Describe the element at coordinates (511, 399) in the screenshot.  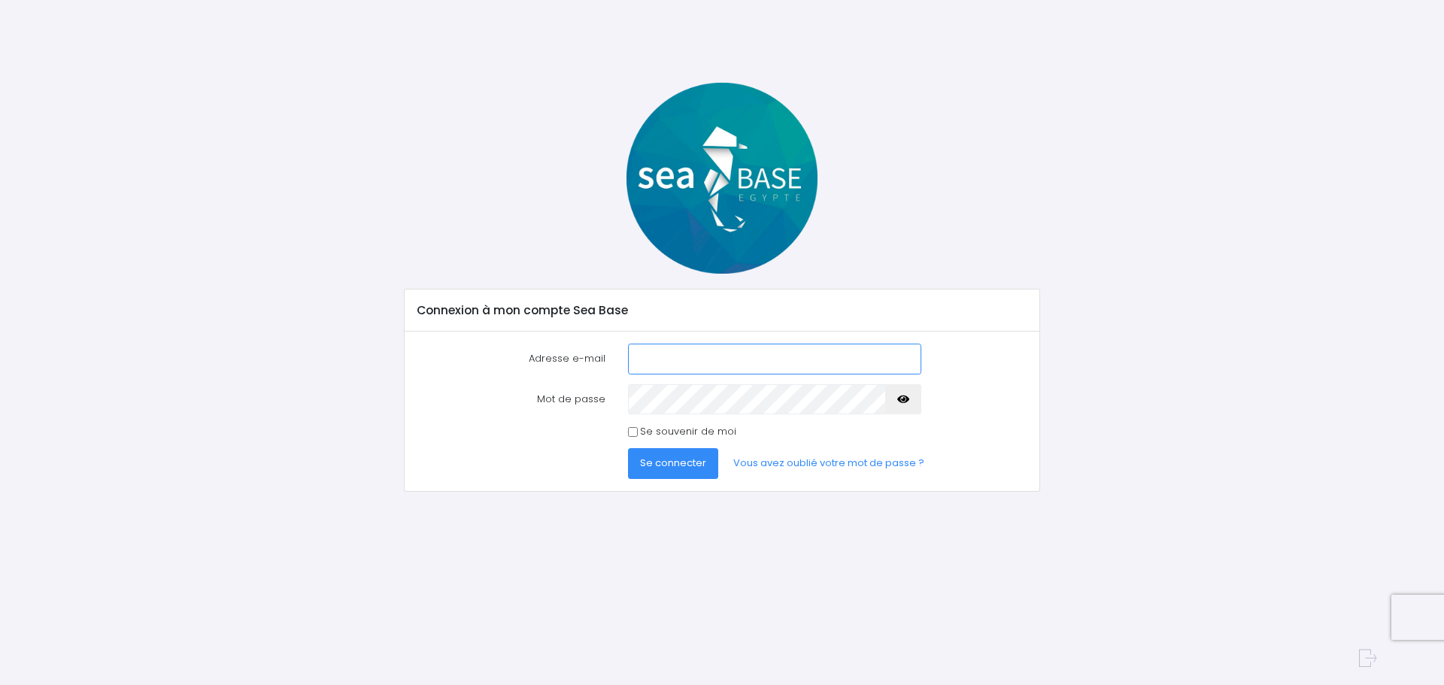
I see `label: Mot de passe` at that location.